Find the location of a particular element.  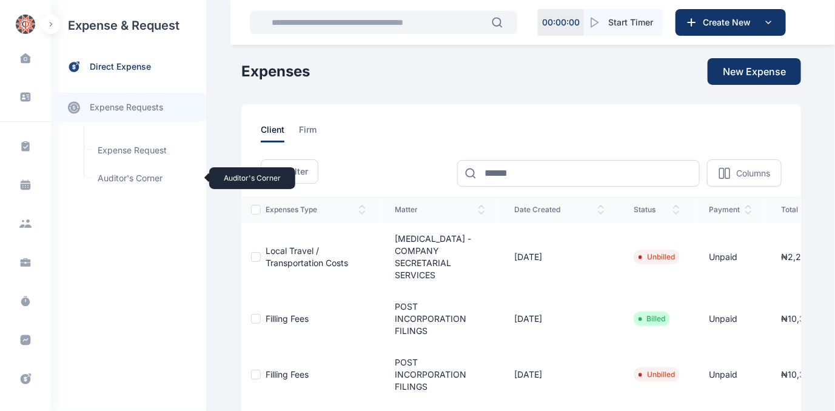

button: New Expense is located at coordinates (754, 72).